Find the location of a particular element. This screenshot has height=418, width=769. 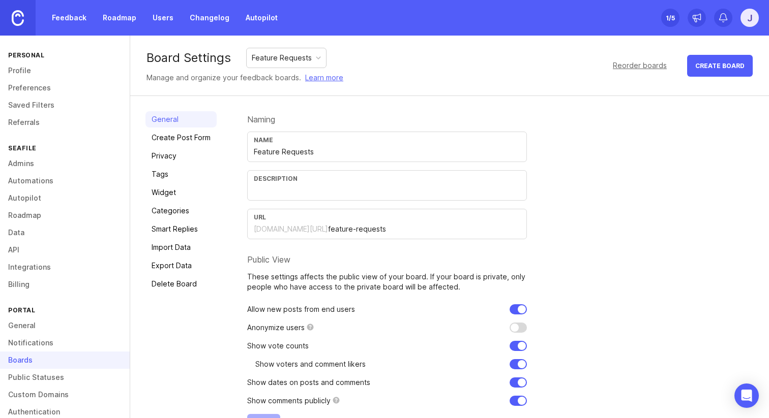

p: Allow new posts from end users is located at coordinates (301, 310).